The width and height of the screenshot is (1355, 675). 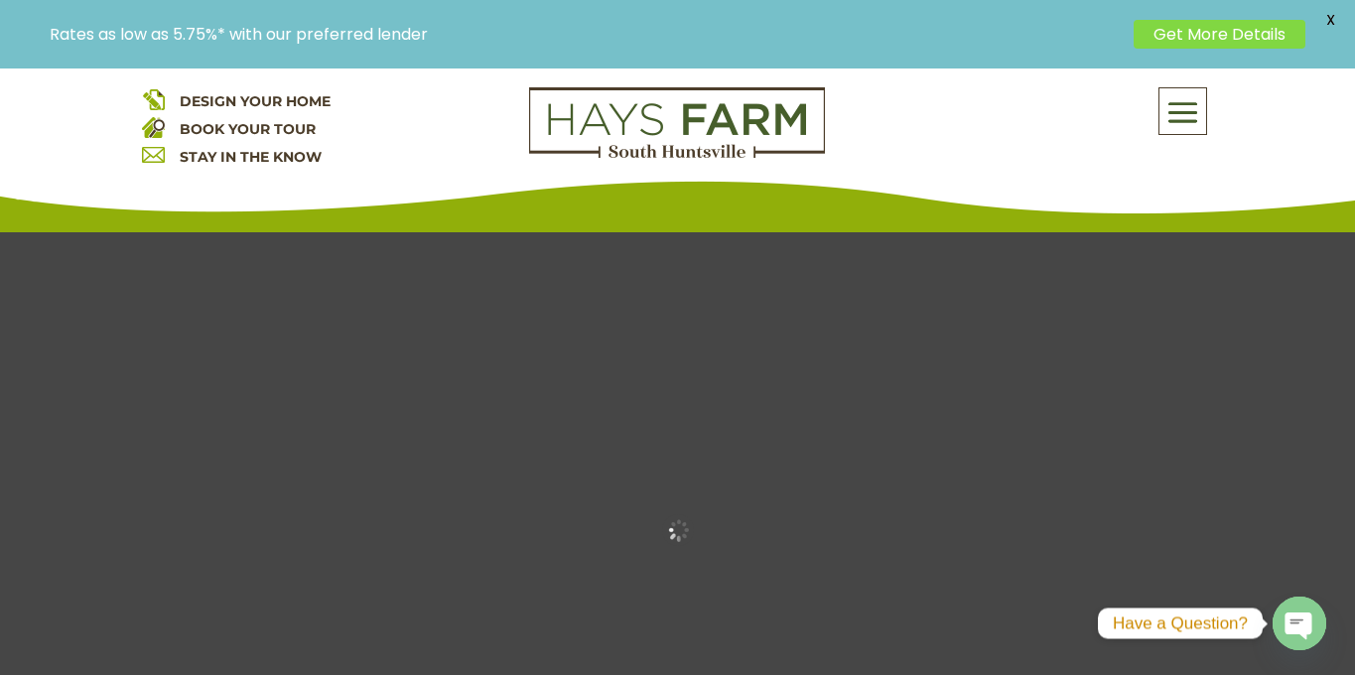 I want to click on a: DESIGN YOUR HOME, so click(x=255, y=101).